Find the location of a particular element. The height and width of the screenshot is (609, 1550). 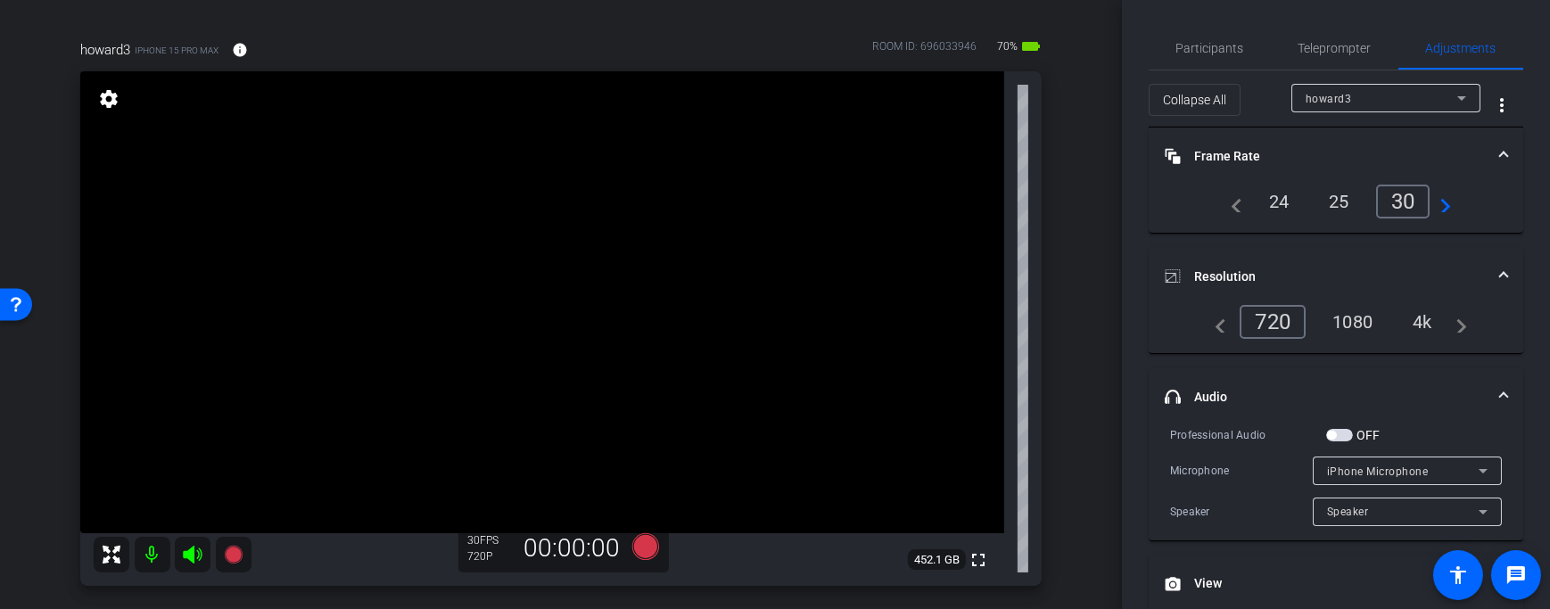

div: 1080 is located at coordinates (1352, 322).